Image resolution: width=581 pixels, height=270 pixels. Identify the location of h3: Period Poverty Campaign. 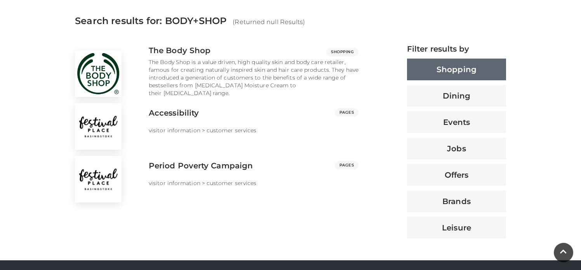
(201, 166).